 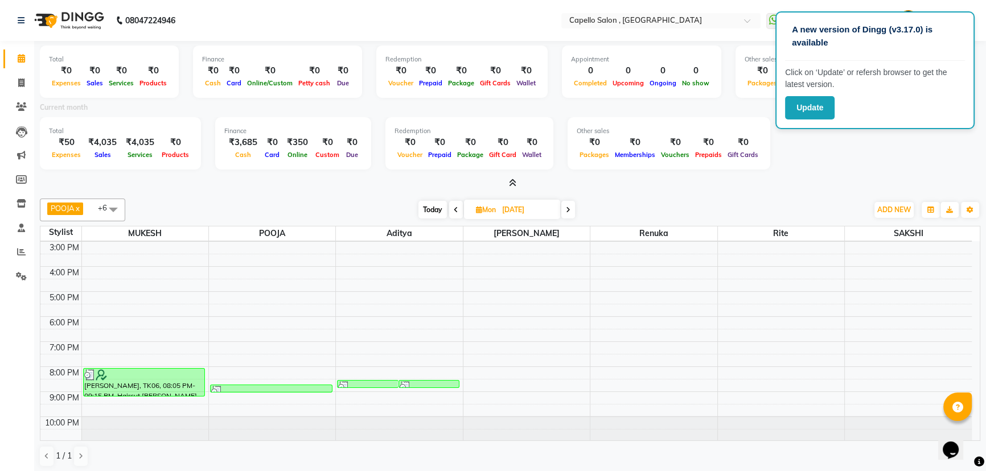 I want to click on label: Current month, so click(x=64, y=108).